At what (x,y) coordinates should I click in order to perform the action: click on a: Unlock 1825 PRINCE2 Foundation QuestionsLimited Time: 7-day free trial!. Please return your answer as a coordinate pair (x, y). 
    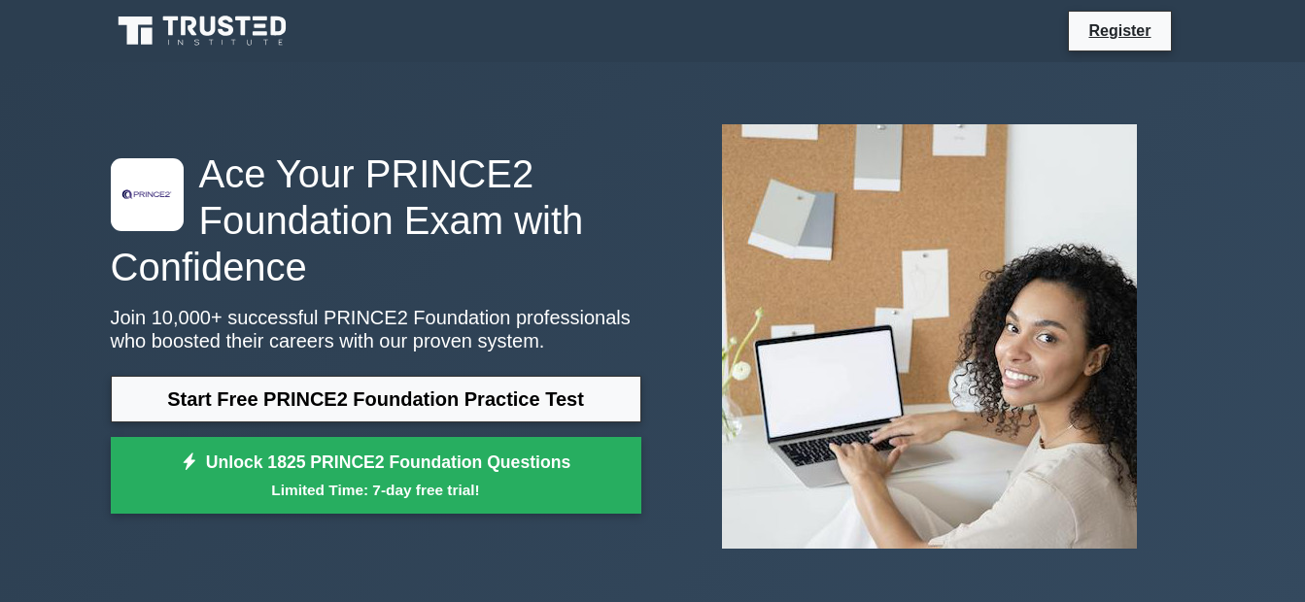
    Looking at the image, I should click on (376, 476).